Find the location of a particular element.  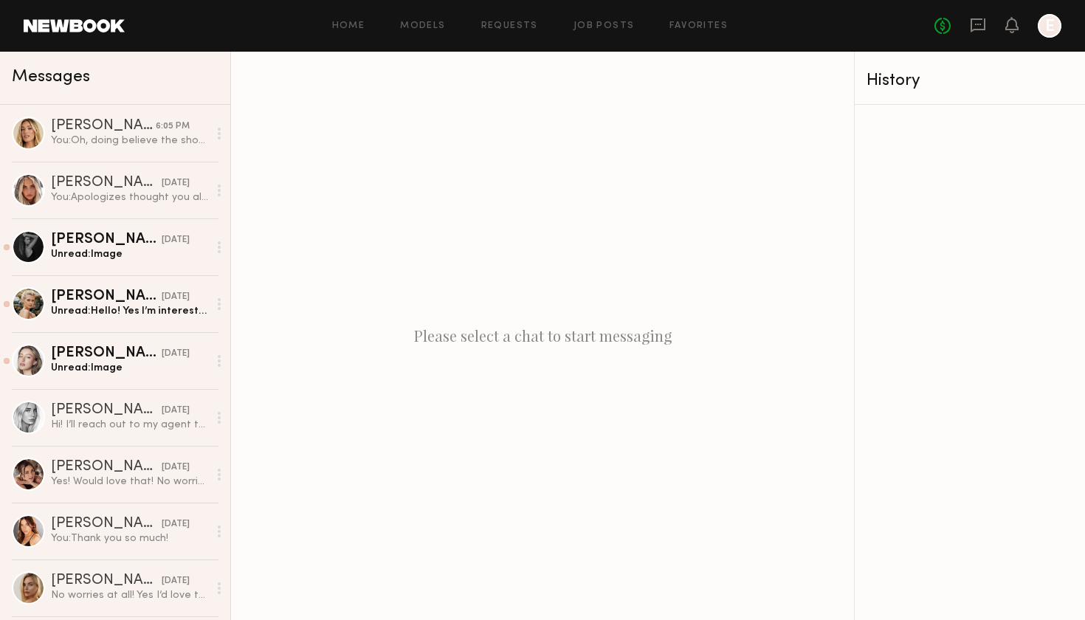

a: Models is located at coordinates (422, 26).